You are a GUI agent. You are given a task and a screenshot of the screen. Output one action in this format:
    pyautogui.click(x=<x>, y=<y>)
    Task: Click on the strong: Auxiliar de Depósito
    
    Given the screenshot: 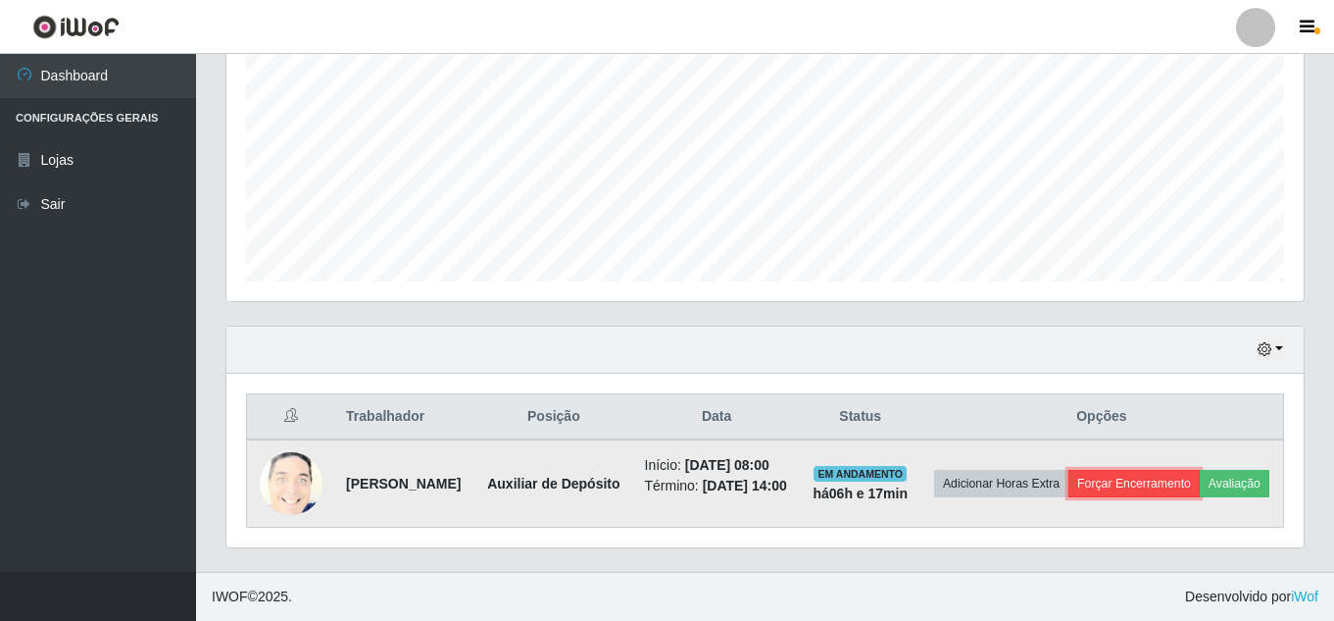 What is the action you would take?
    pyautogui.click(x=553, y=483)
    